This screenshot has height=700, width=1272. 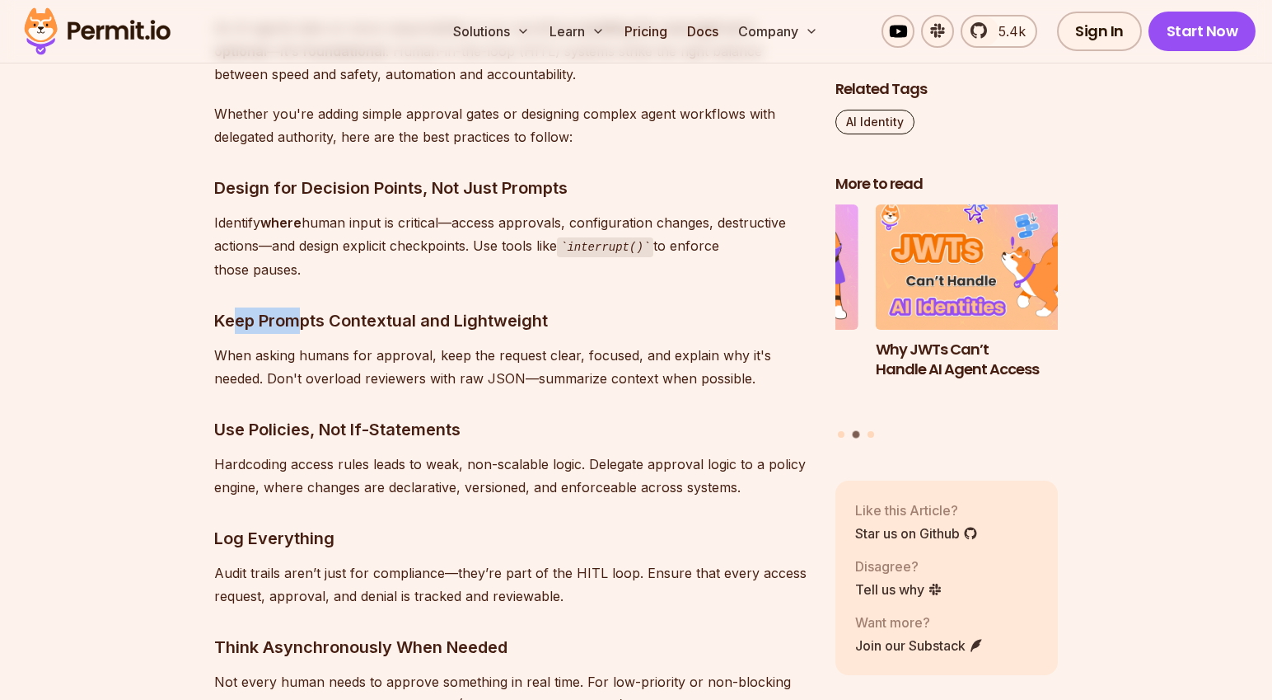 I want to click on h3: Keep Prompts Contextual and Lightweight, so click(x=512, y=321).